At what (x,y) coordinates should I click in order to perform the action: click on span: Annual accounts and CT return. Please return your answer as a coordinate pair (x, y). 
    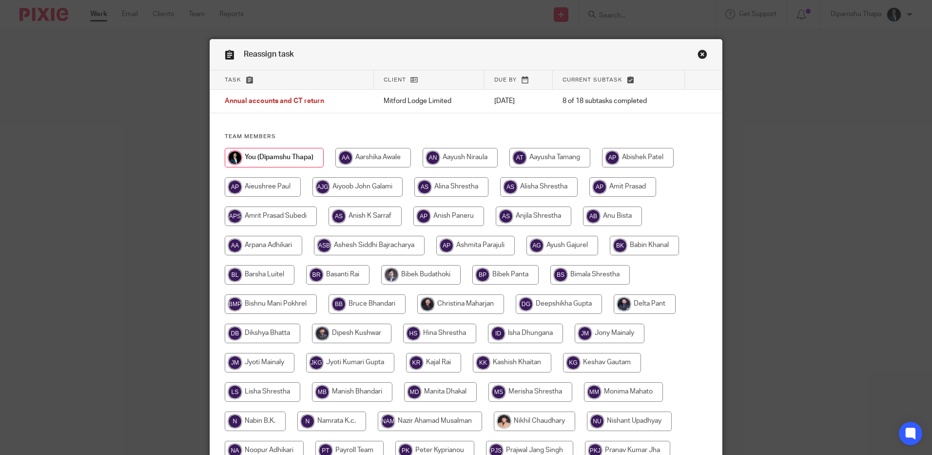
    Looking at the image, I should click on (275, 101).